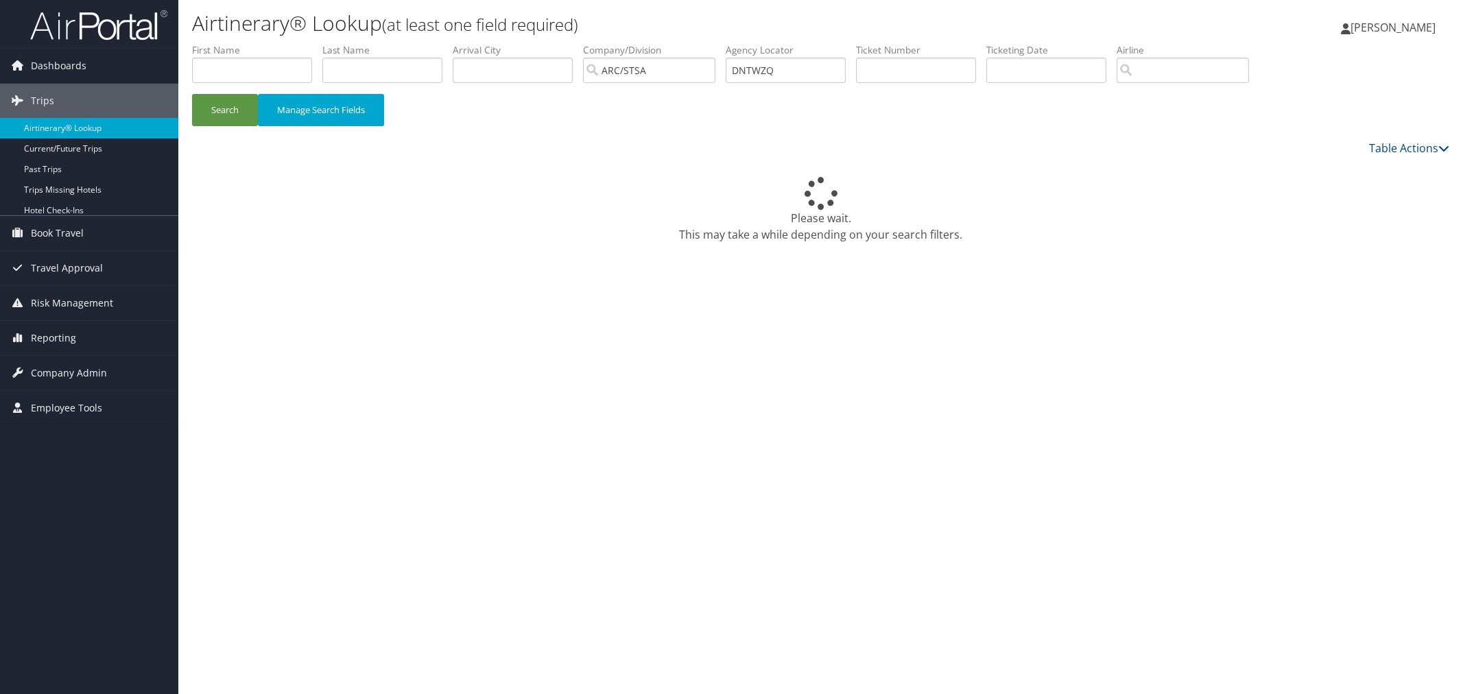  Describe the element at coordinates (99, 25) in the screenshot. I see `img: airportal-logo.png` at that location.